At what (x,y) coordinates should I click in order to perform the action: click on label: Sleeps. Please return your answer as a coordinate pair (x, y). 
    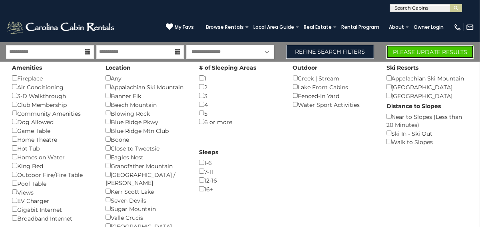
    Looking at the image, I should click on (209, 152).